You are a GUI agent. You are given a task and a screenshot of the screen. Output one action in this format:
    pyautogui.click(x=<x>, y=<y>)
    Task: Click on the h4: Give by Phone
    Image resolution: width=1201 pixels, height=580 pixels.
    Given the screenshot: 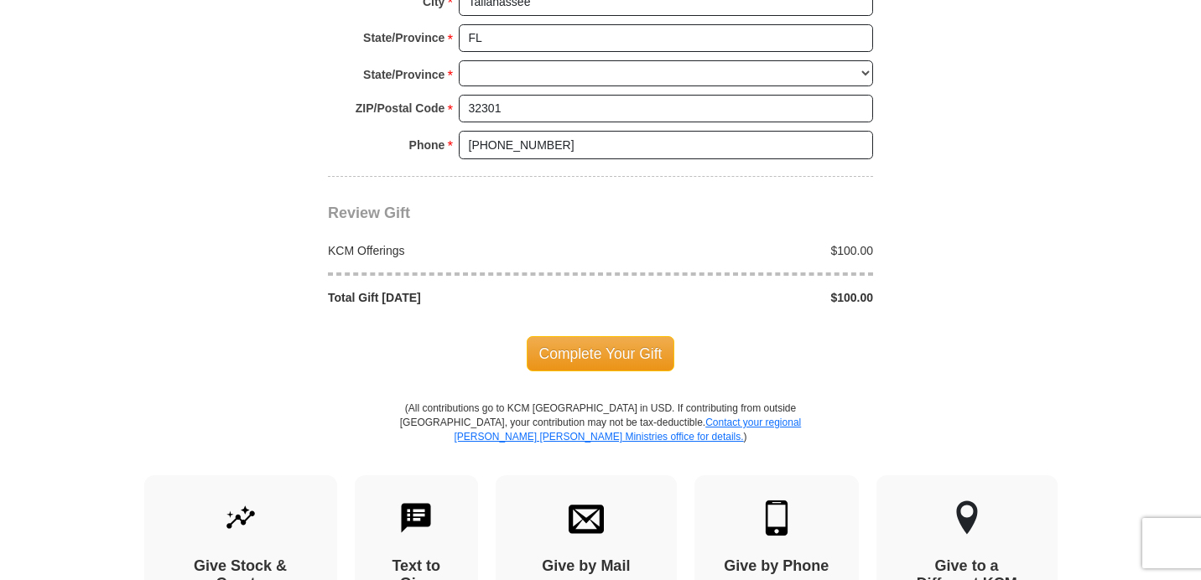 What is the action you would take?
    pyautogui.click(x=777, y=567)
    